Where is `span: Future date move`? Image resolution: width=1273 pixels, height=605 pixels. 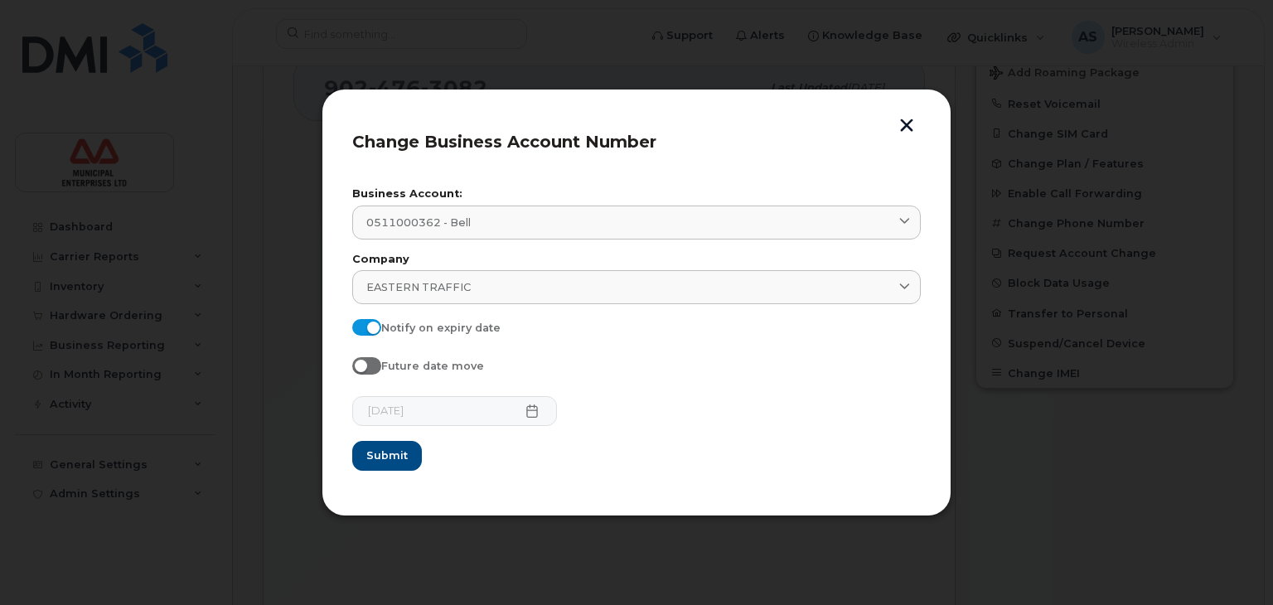 span: Future date move is located at coordinates (432, 365).